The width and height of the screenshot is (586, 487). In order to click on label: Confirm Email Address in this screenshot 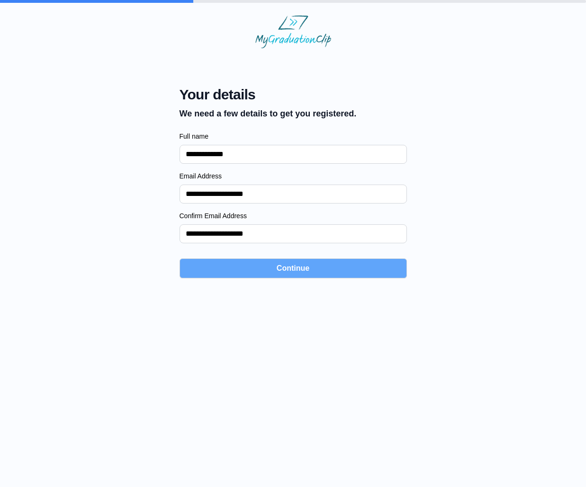, I will do `click(293, 216)`.